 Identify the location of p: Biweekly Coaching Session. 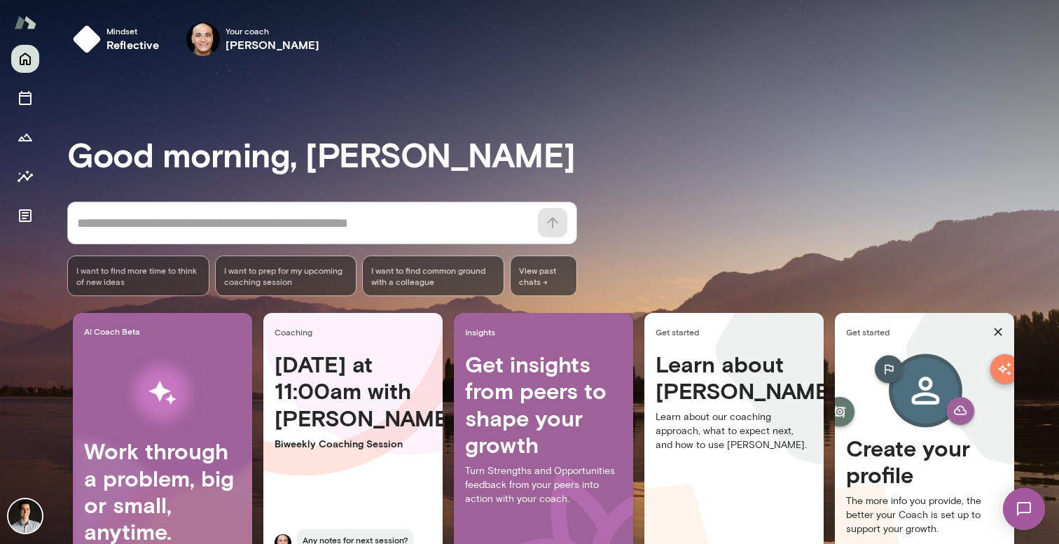
(353, 444).